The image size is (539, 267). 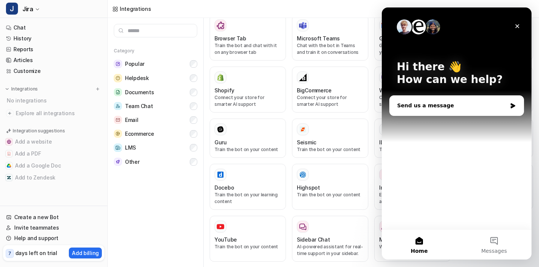 I want to click on button: ShopifyShopifyConnect your store for smarter AI support, so click(x=248, y=89).